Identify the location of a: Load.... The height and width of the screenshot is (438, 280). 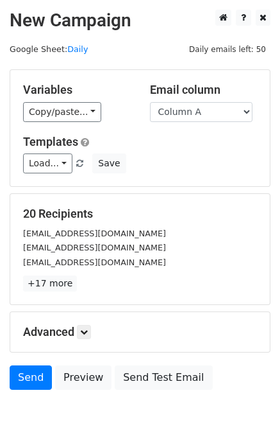
(47, 163).